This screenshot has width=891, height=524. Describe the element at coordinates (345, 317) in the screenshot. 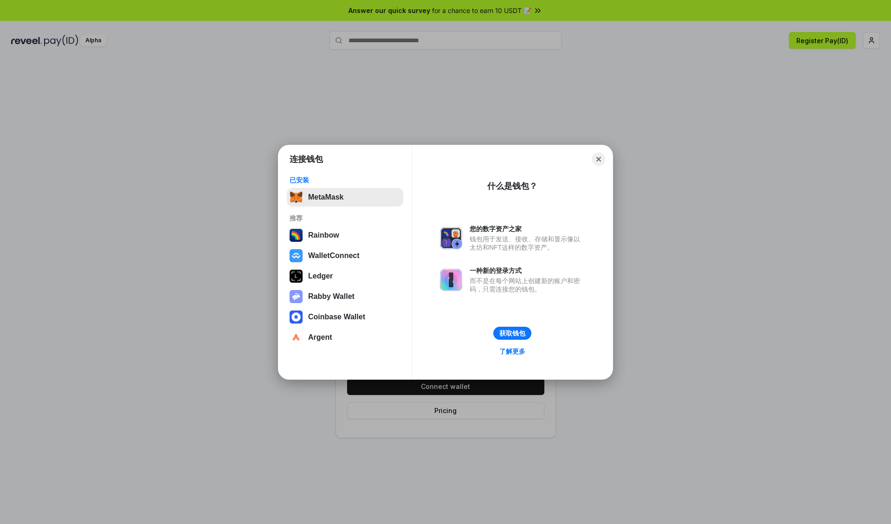

I see `button: Coinbase Wallet` at that location.